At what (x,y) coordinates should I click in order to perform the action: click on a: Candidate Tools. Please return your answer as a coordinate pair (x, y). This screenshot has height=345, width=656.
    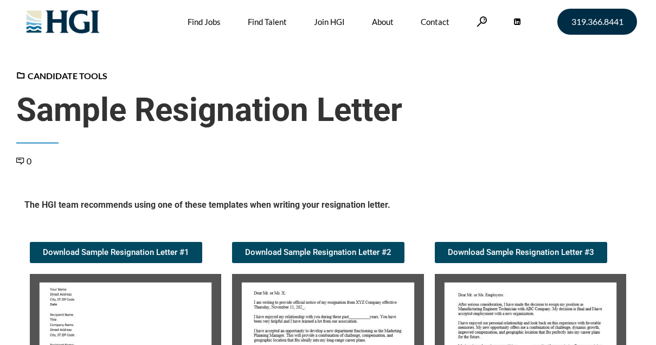
    Looking at the image, I should click on (62, 75).